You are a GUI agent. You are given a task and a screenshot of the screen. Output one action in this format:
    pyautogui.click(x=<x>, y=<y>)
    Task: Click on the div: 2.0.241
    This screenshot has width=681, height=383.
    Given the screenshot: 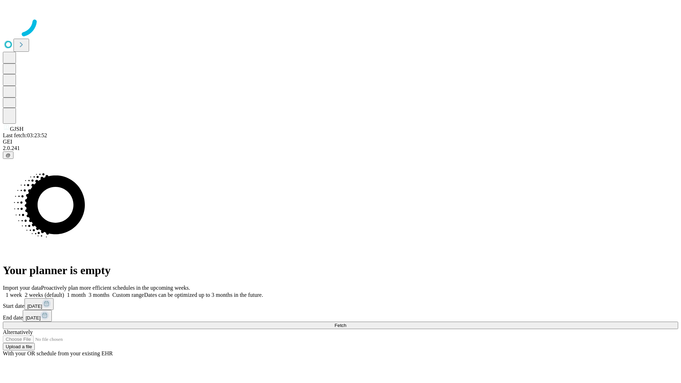 What is the action you would take?
    pyautogui.click(x=340, y=148)
    